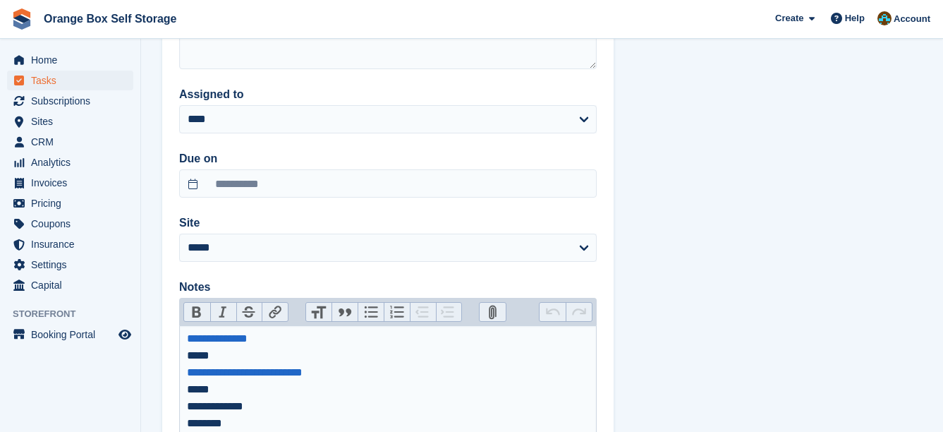  What do you see at coordinates (790, 18) in the screenshot?
I see `span: Create` at bounding box center [790, 18].